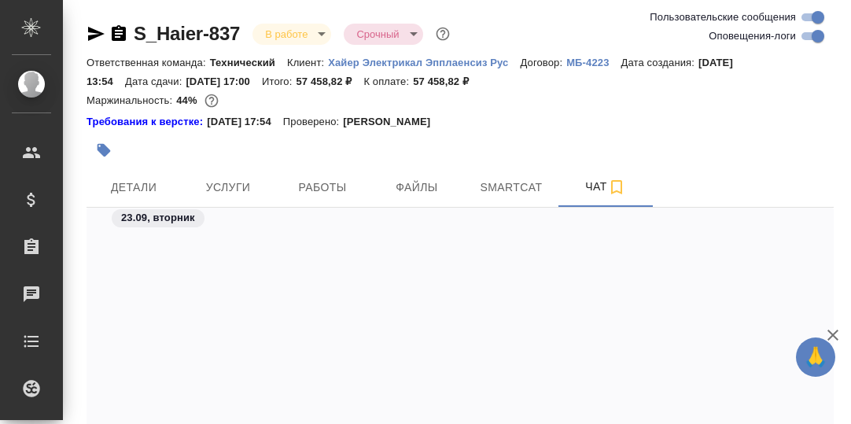 Image resolution: width=851 pixels, height=424 pixels. I want to click on p: Дата сдачи:, so click(155, 81).